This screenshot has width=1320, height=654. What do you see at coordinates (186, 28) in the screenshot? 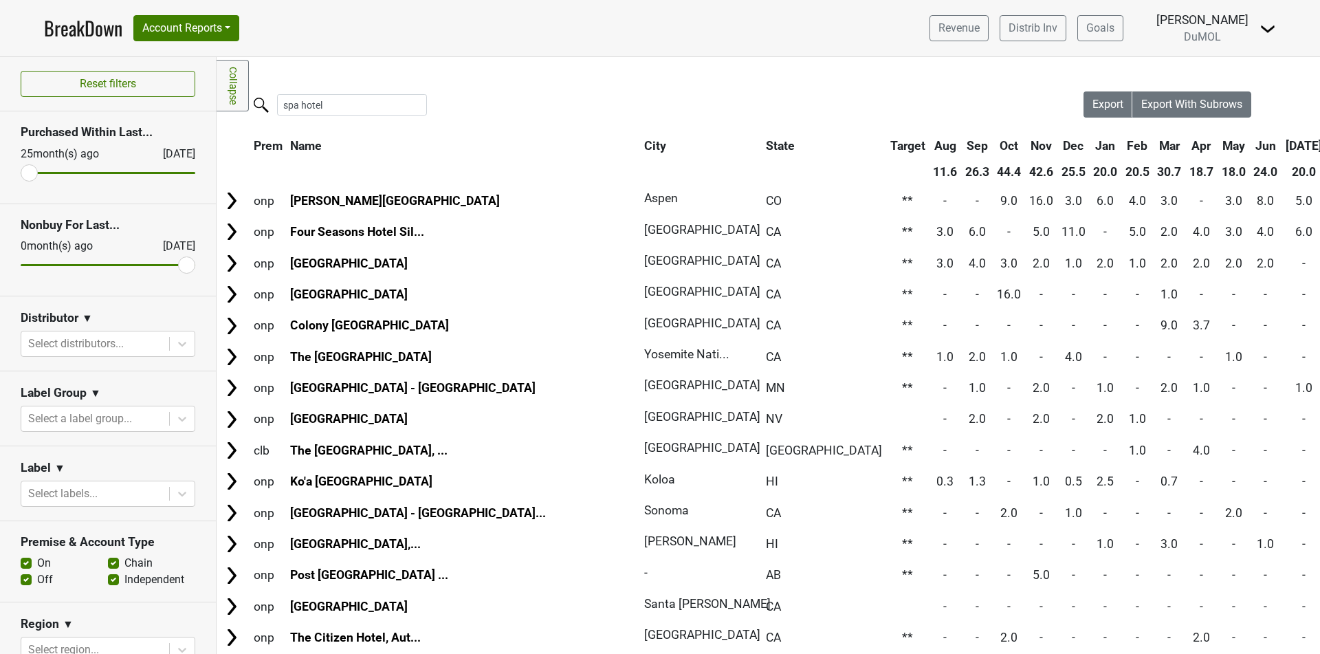
I see `button: Account Reports` at bounding box center [186, 28].